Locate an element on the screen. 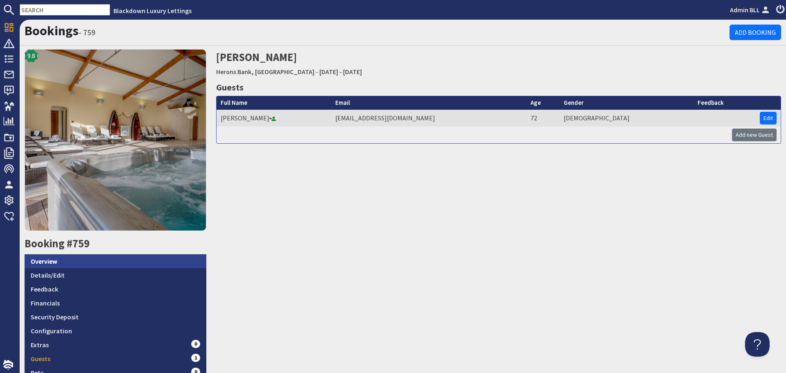 The width and height of the screenshot is (786, 373). a: Bookings is located at coordinates (52, 31).